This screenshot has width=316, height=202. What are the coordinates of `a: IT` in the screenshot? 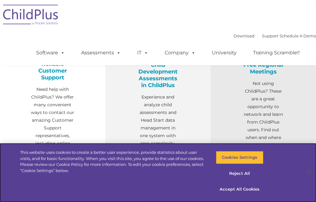 It's located at (143, 53).